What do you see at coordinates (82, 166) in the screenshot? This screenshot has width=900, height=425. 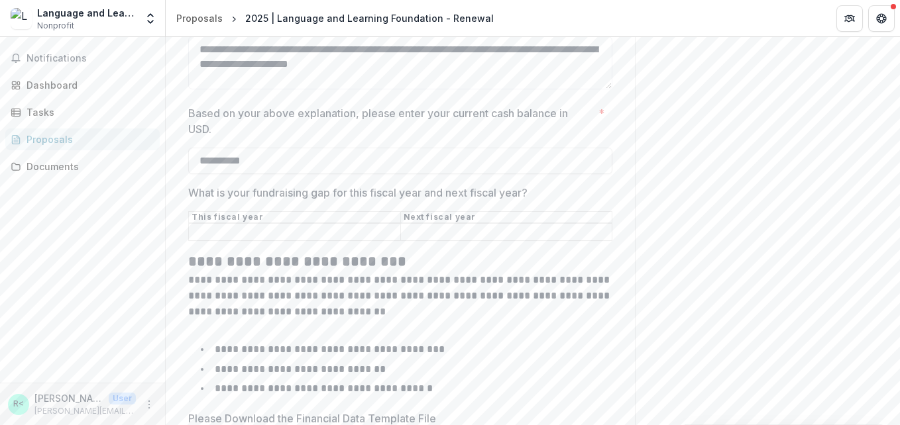 I see `a: Documents` at bounding box center [82, 166].